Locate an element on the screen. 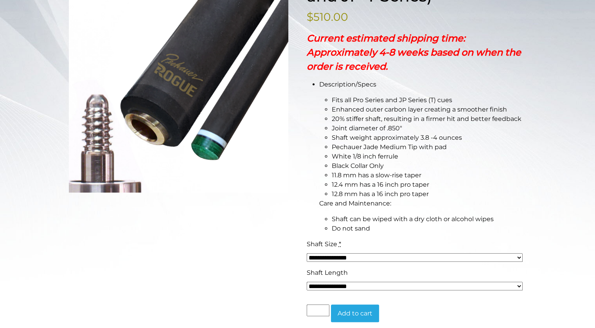 This screenshot has height=328, width=595. li: Fits all Pro Series and JP Series (T) cues is located at coordinates (429, 100).